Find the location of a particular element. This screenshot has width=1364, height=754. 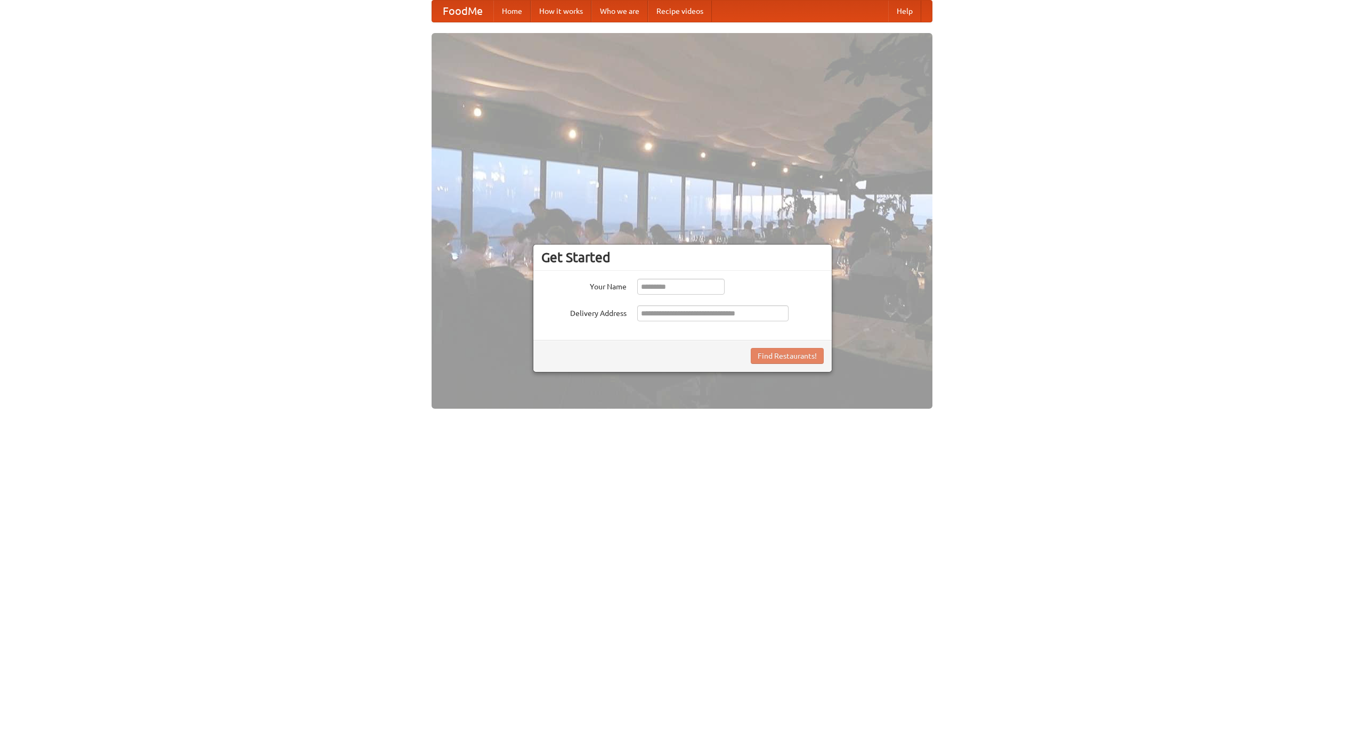

h3: Get Started is located at coordinates (683, 257).